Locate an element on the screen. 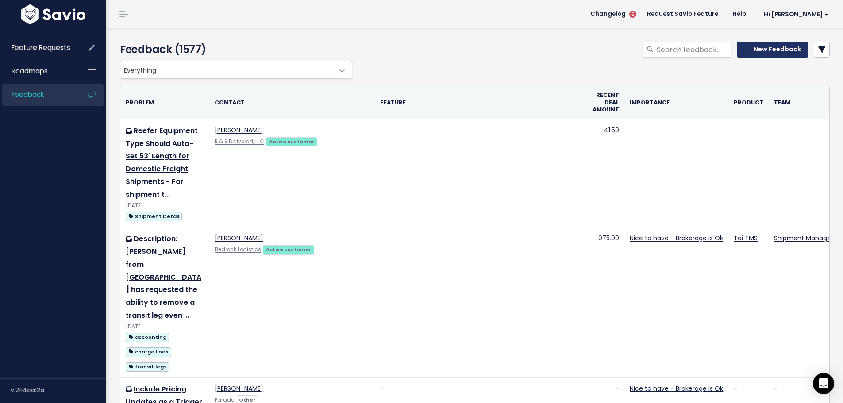 Image resolution: width=843 pixels, height=403 pixels. td: 41.50 is located at coordinates (606, 173).